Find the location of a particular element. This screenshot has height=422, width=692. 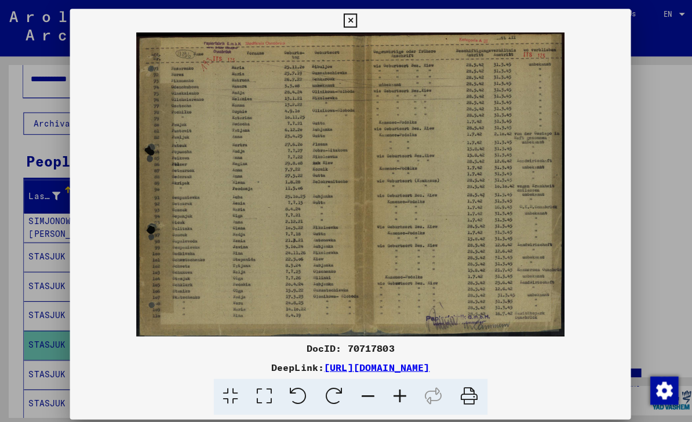

div: Zustimmung ändern is located at coordinates (655, 385).